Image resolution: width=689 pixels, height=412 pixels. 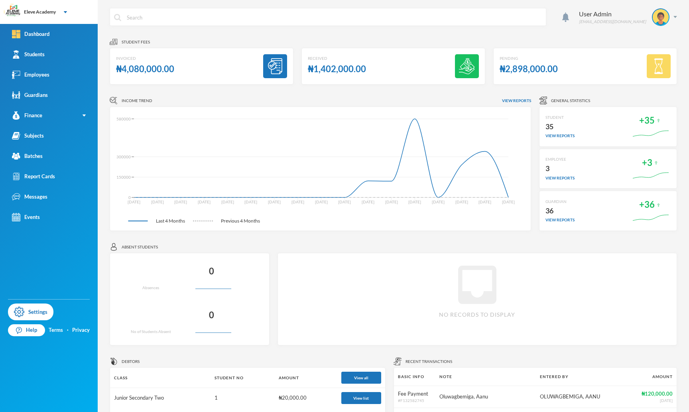 What do you see at coordinates (151, 287) in the screenshot?
I see `div: Absences` at bounding box center [151, 287].